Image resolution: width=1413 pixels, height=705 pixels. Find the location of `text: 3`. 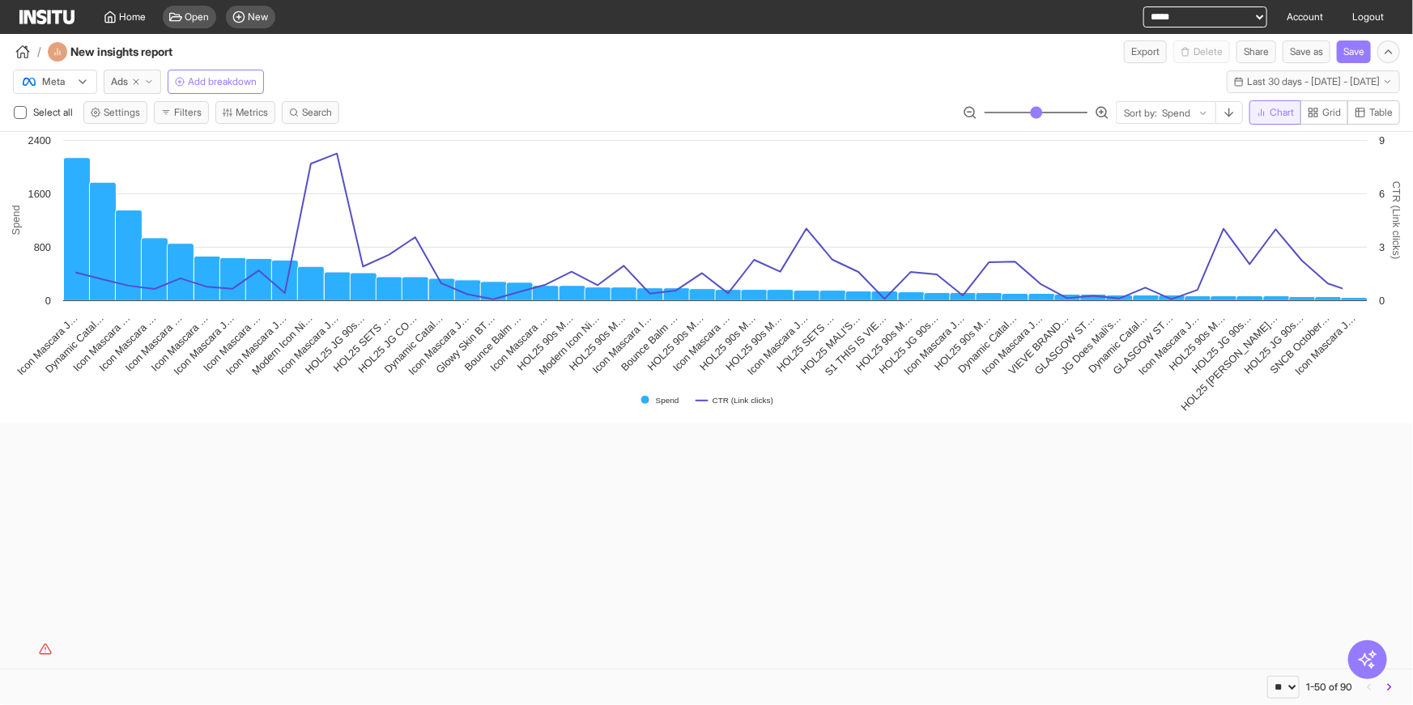

text: 3 is located at coordinates (1382, 247).